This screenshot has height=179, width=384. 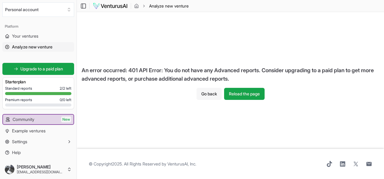 What do you see at coordinates (38, 36) in the screenshot?
I see `a: Your ventures` at bounding box center [38, 36].